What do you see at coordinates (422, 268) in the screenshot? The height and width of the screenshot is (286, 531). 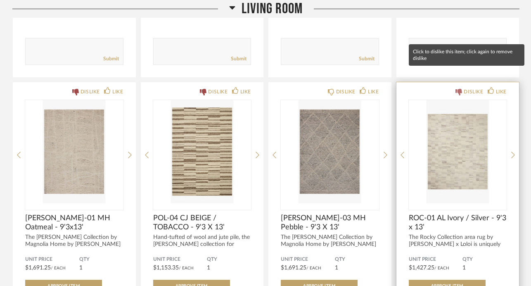 I see `span: $1,427.25` at bounding box center [422, 268].